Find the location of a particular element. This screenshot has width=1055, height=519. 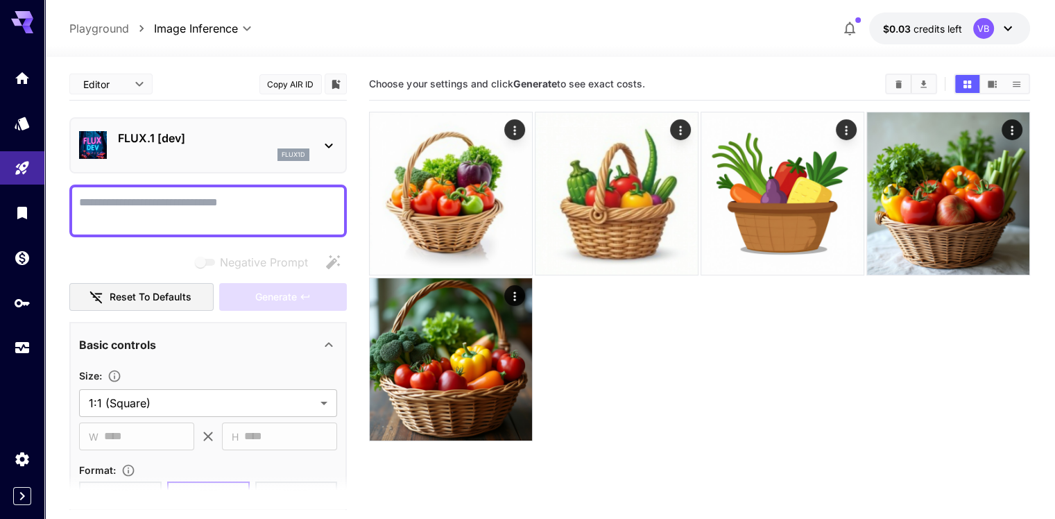

button: $0.0348VB is located at coordinates (950, 28).